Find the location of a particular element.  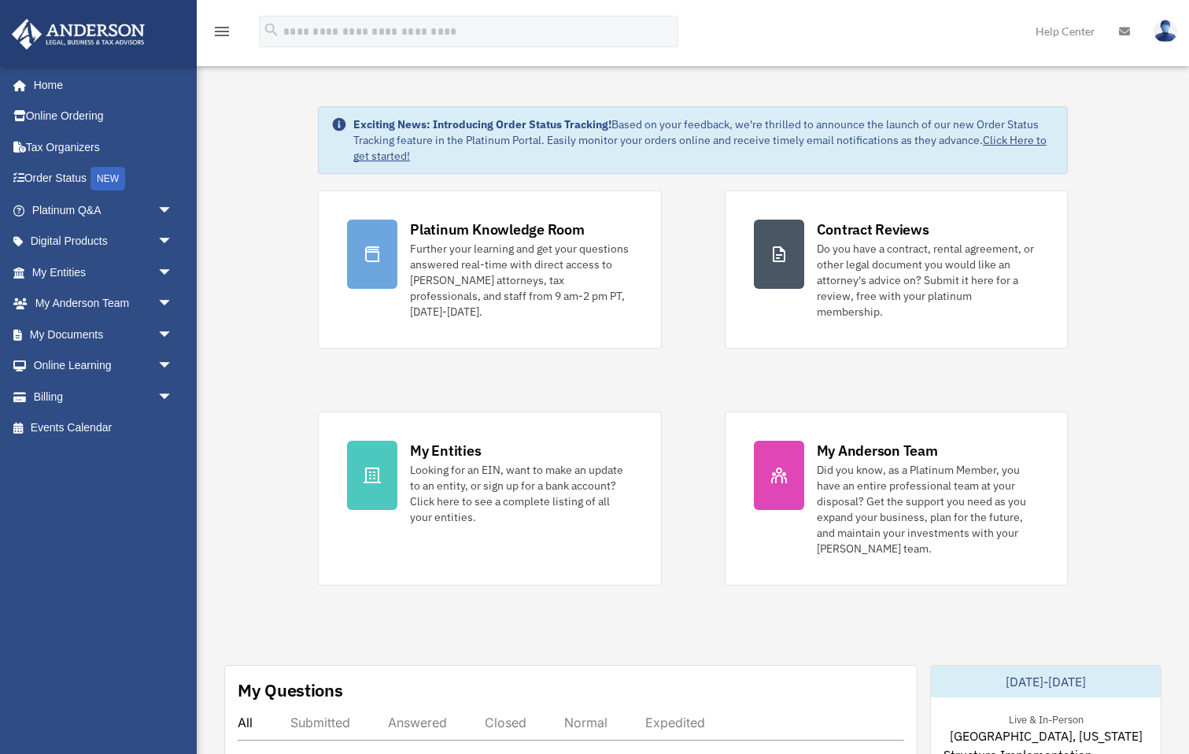

a: Billingarrow_drop_down is located at coordinates (104, 397).